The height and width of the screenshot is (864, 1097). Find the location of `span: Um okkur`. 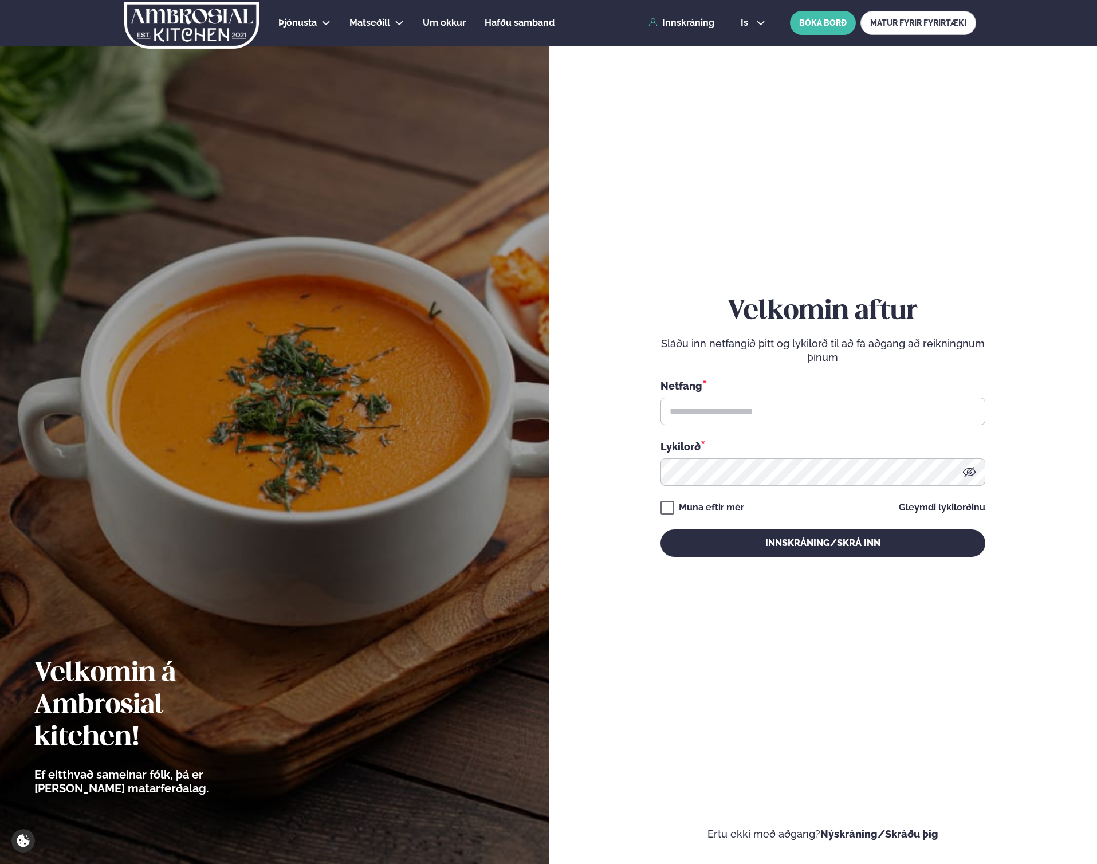

span: Um okkur is located at coordinates (444, 22).